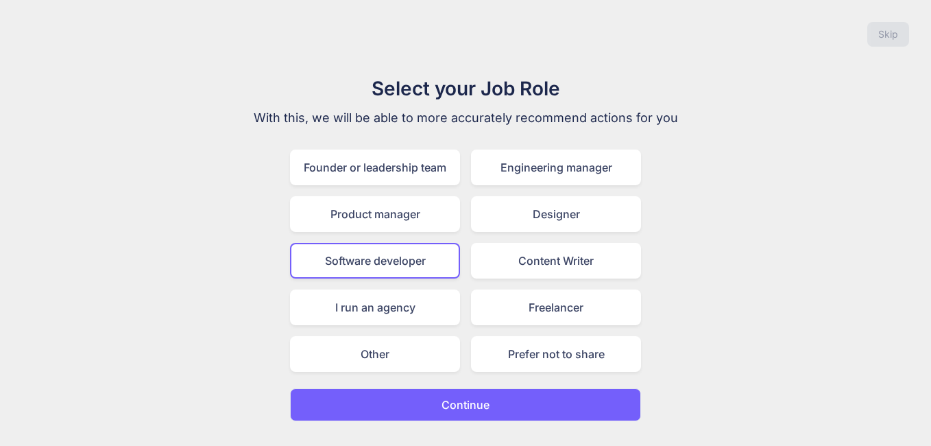  I want to click on button: Skip, so click(888, 34).